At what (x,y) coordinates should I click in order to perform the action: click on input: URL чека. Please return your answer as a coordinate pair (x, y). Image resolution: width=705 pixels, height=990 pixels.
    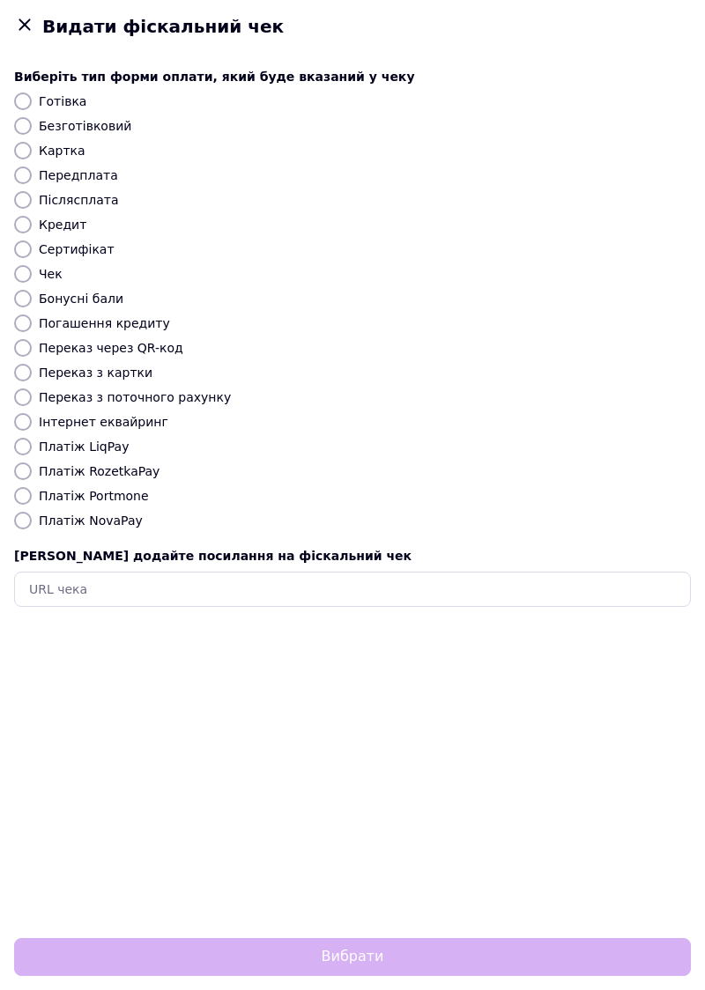
    Looking at the image, I should click on (352, 589).